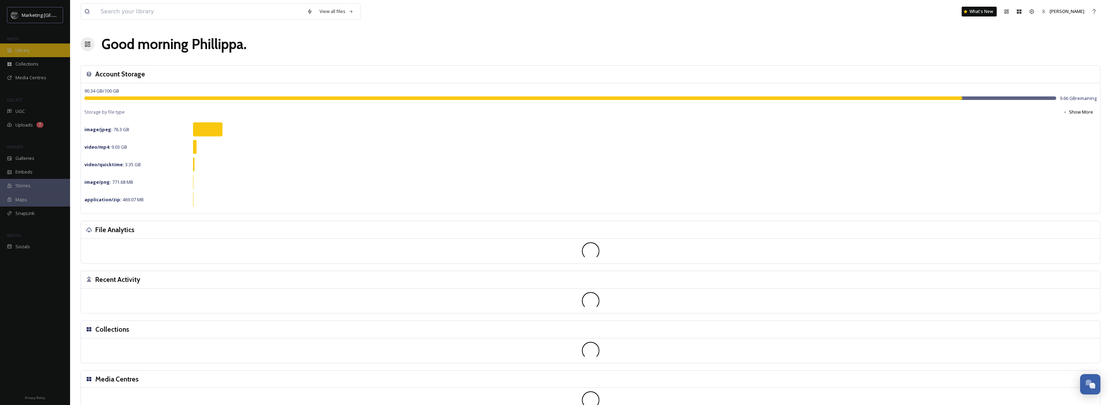  Describe the element at coordinates (115, 229) in the screenshot. I see `h3: File Analytics` at that location.